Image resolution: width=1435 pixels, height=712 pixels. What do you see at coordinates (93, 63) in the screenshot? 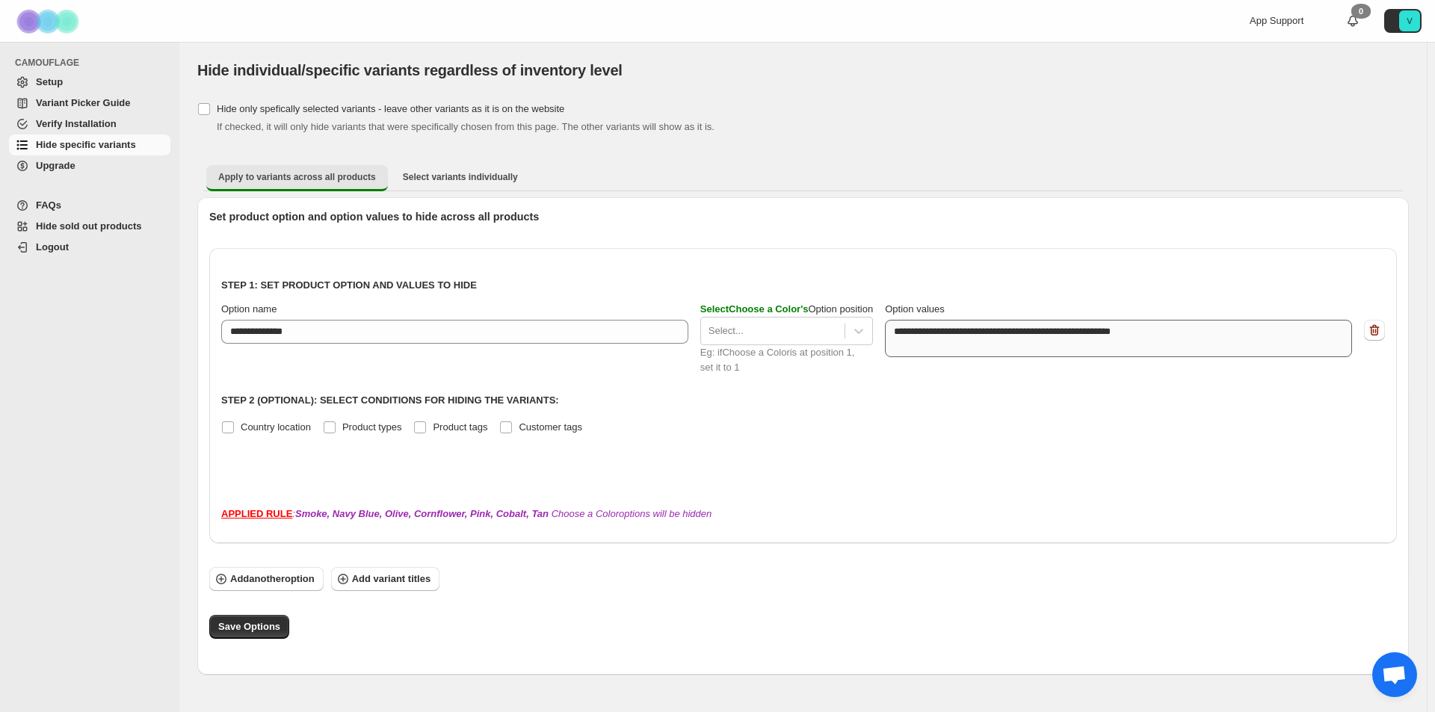
I see `span: CAMOUFLAGE` at bounding box center [93, 63].